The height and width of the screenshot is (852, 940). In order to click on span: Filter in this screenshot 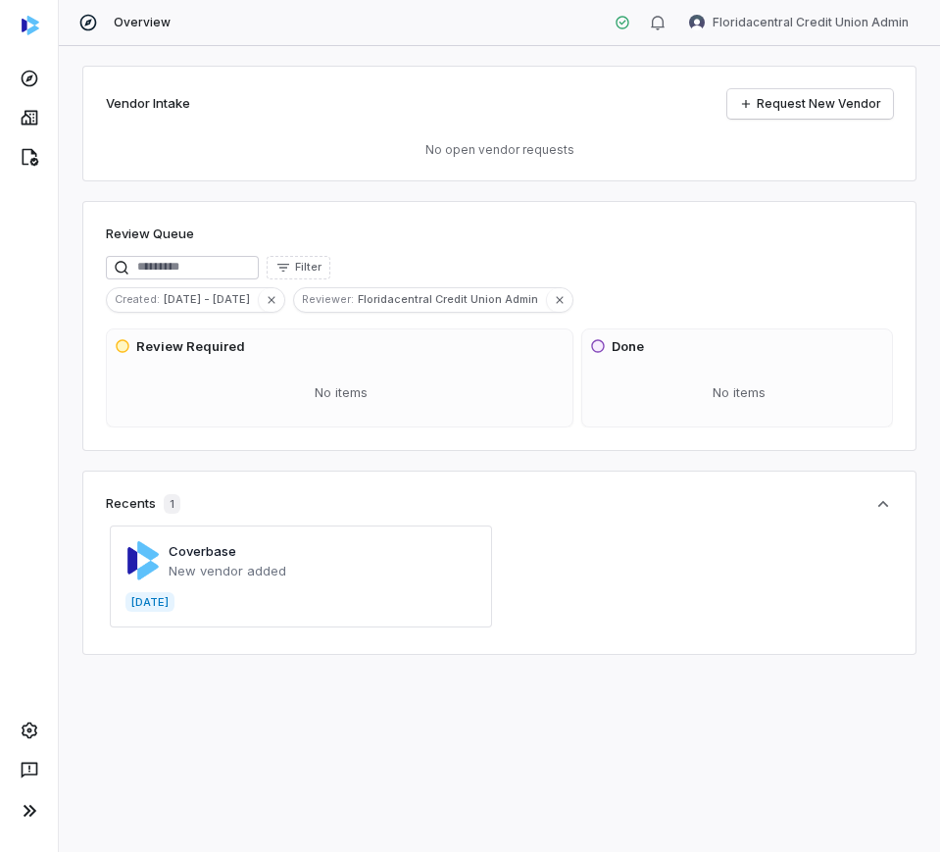, I will do `click(308, 267)`.